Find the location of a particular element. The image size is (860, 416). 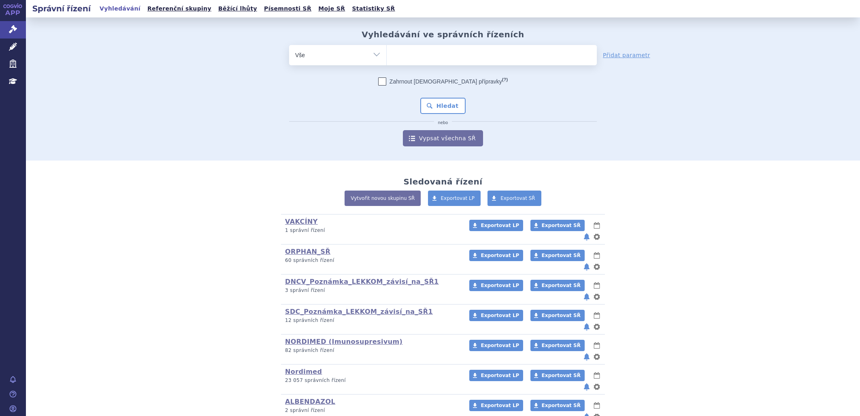

h2: Správní řízení is located at coordinates (62, 9).